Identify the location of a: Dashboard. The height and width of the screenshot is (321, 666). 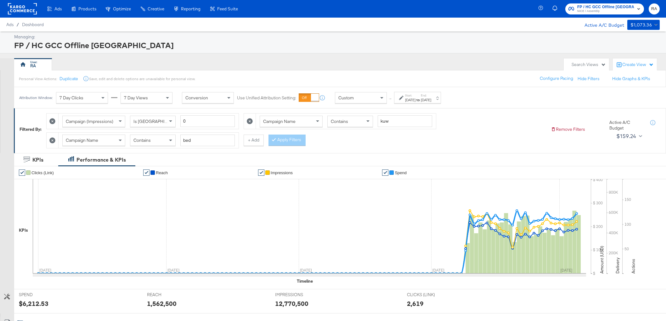
(33, 25).